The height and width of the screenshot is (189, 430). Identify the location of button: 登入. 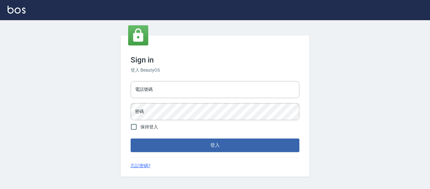
(215, 145).